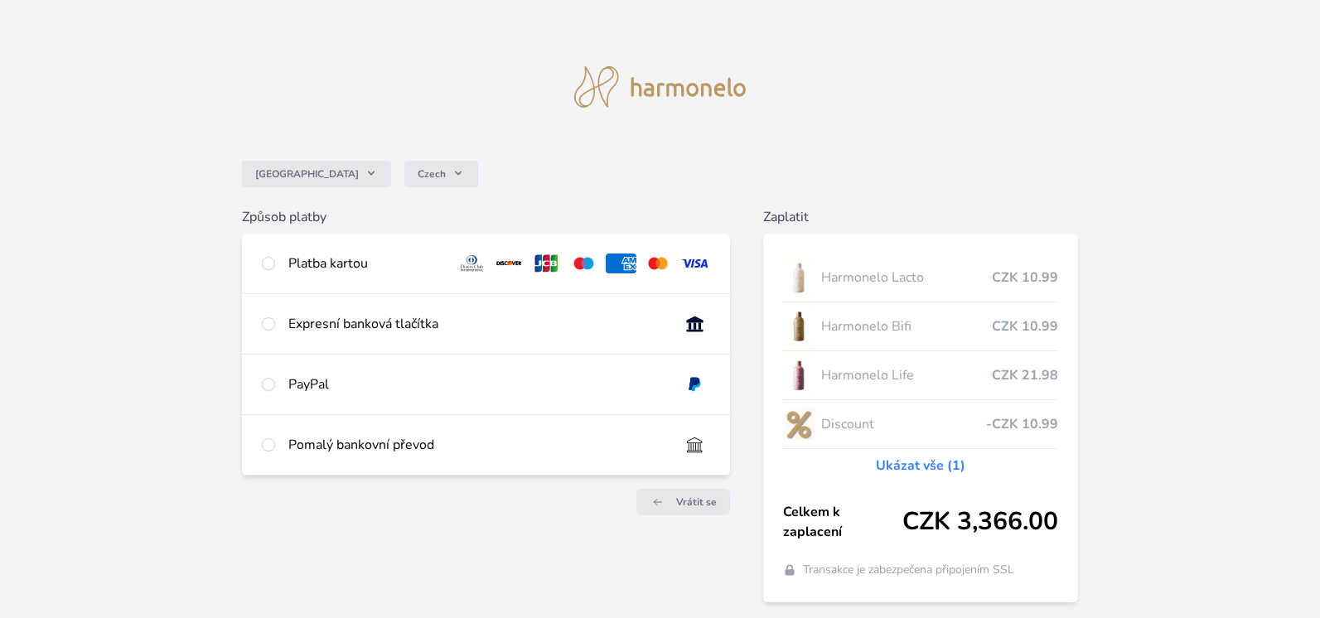 The image size is (1320, 618). Describe the element at coordinates (471, 263) in the screenshot. I see `img: diners.svg` at that location.